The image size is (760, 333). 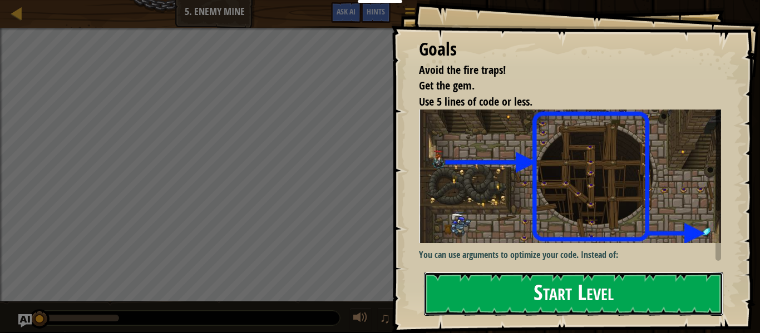 What do you see at coordinates (574, 176) in the screenshot?
I see `img: Enemy mine` at bounding box center [574, 176].